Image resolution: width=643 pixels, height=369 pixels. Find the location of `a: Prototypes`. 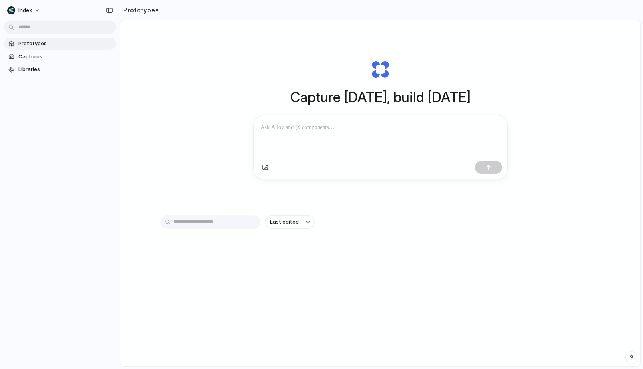

a: Prototypes is located at coordinates (60, 44).